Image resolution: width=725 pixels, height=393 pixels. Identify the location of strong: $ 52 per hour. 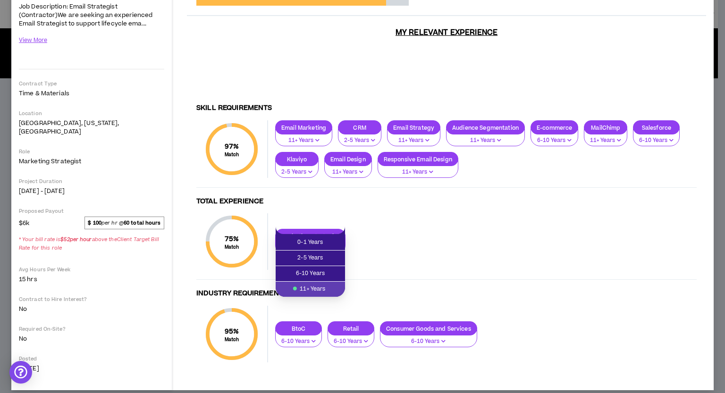
(76, 239).